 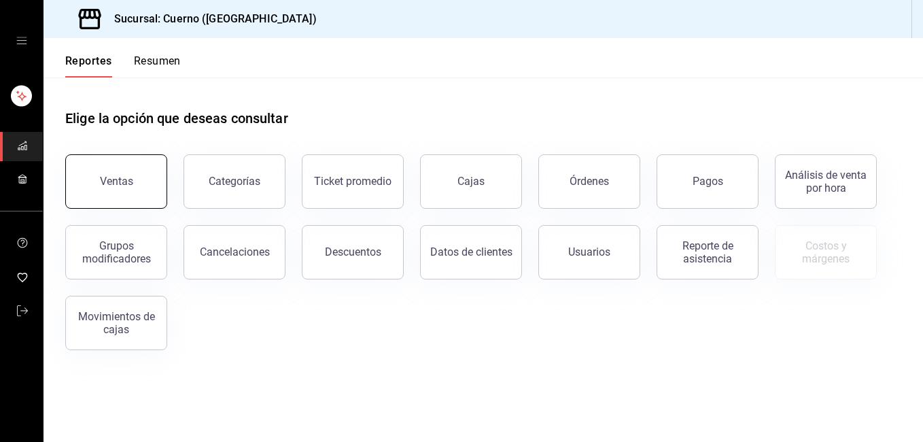 I want to click on div: Ticket promedio, so click(x=353, y=181).